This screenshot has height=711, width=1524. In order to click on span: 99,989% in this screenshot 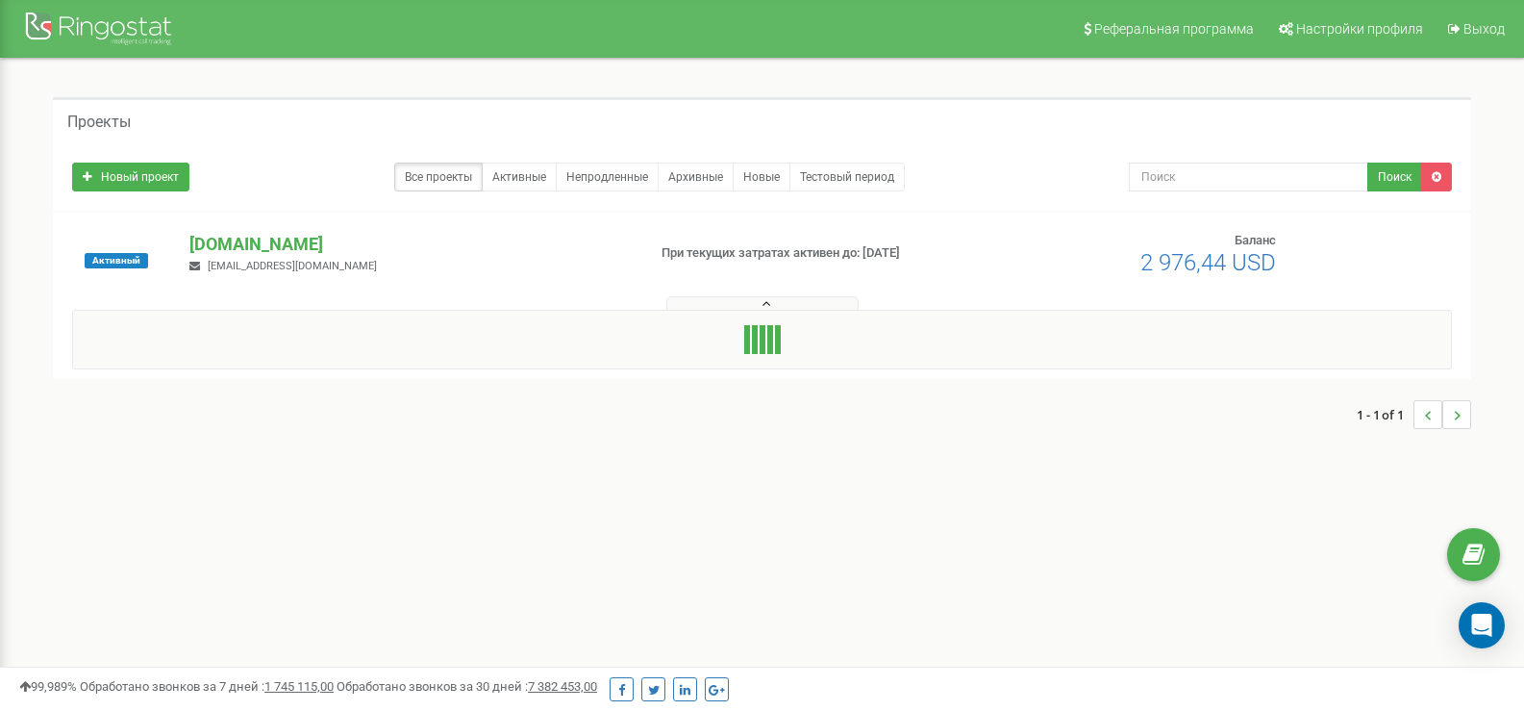, I will do `click(48, 686)`.